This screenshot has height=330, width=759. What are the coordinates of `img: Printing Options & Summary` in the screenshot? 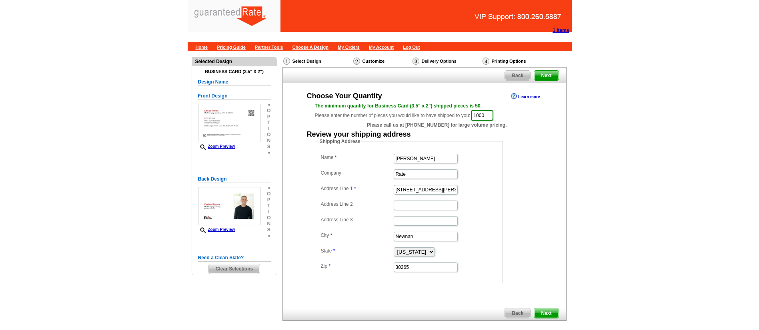 It's located at (485, 61).